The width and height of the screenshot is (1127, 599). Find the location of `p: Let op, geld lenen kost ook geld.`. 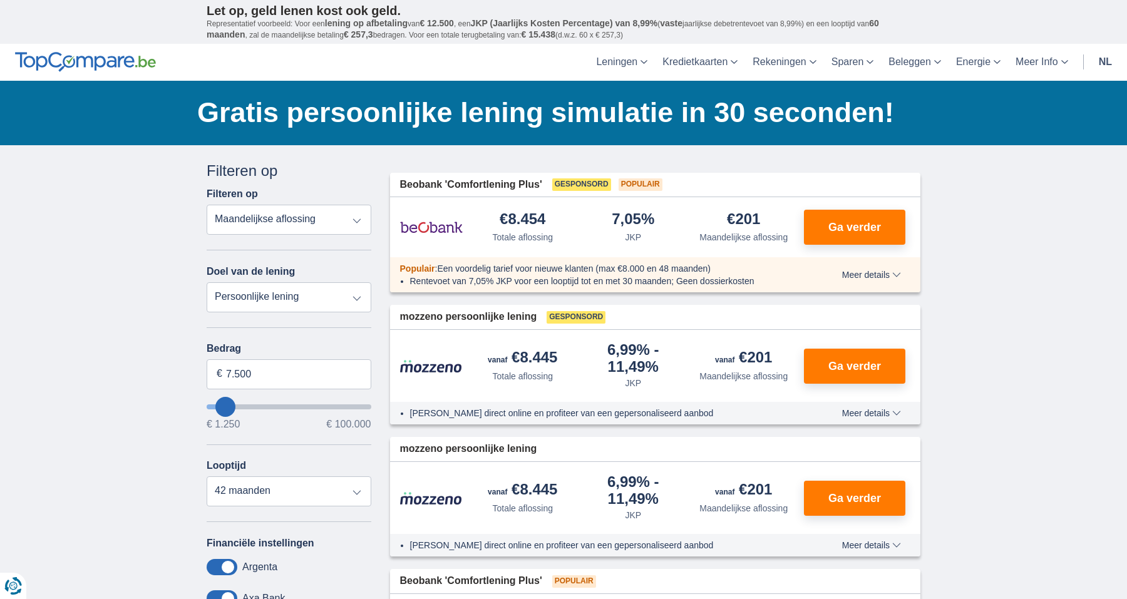

p: Let op, geld lenen kost ook geld. is located at coordinates (563, 11).